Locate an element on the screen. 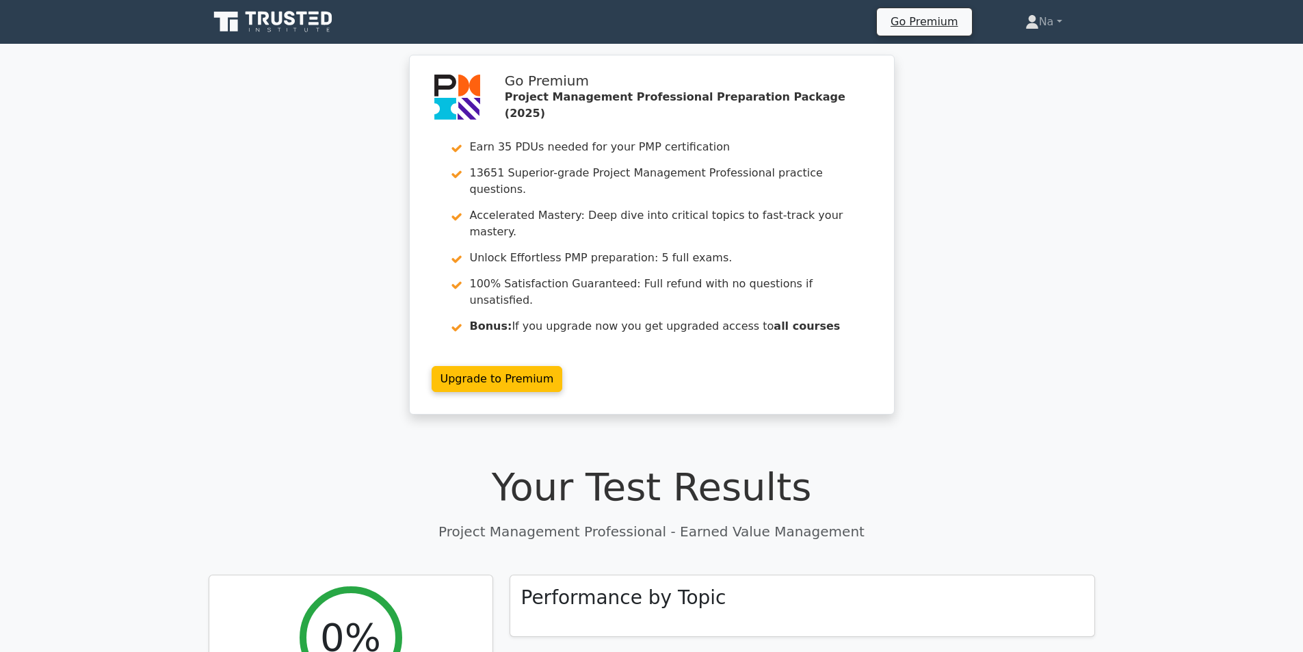 The height and width of the screenshot is (652, 1303). h3: Performance by Topic is located at coordinates (624, 598).